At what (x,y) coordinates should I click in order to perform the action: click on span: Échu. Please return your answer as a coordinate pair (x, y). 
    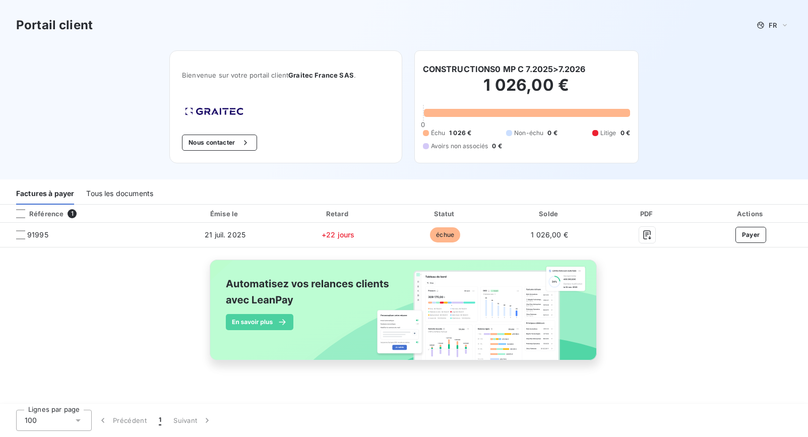
    Looking at the image, I should click on (438, 133).